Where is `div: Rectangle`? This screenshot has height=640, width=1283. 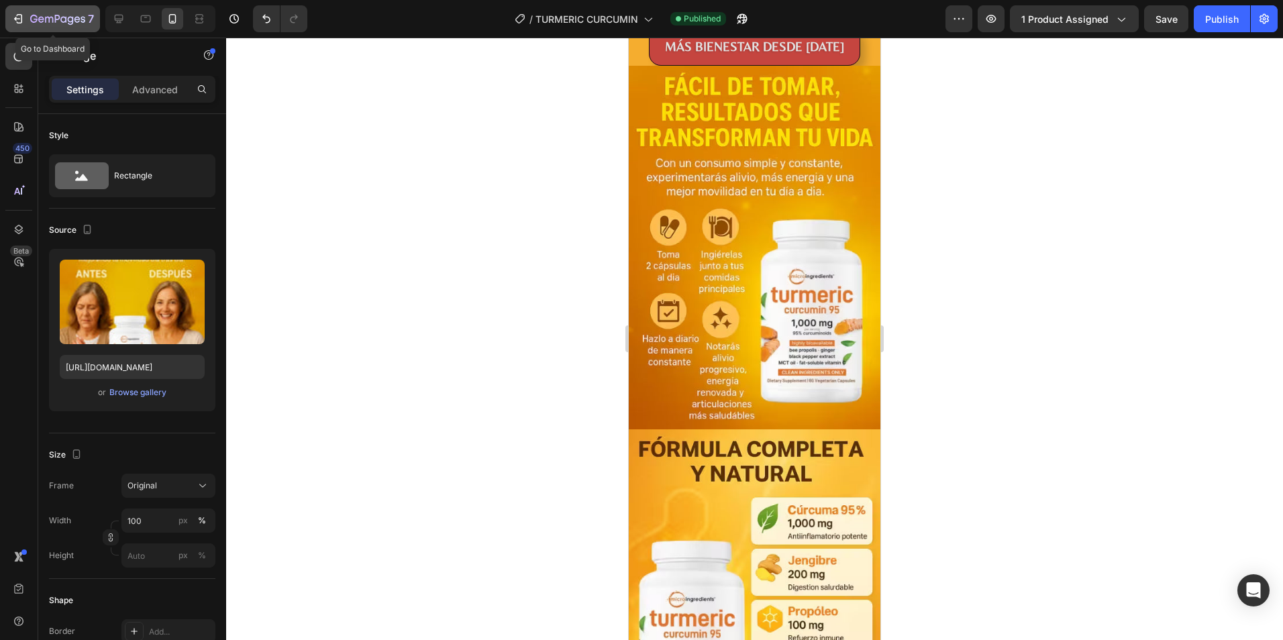 div: Rectangle is located at coordinates (155, 176).